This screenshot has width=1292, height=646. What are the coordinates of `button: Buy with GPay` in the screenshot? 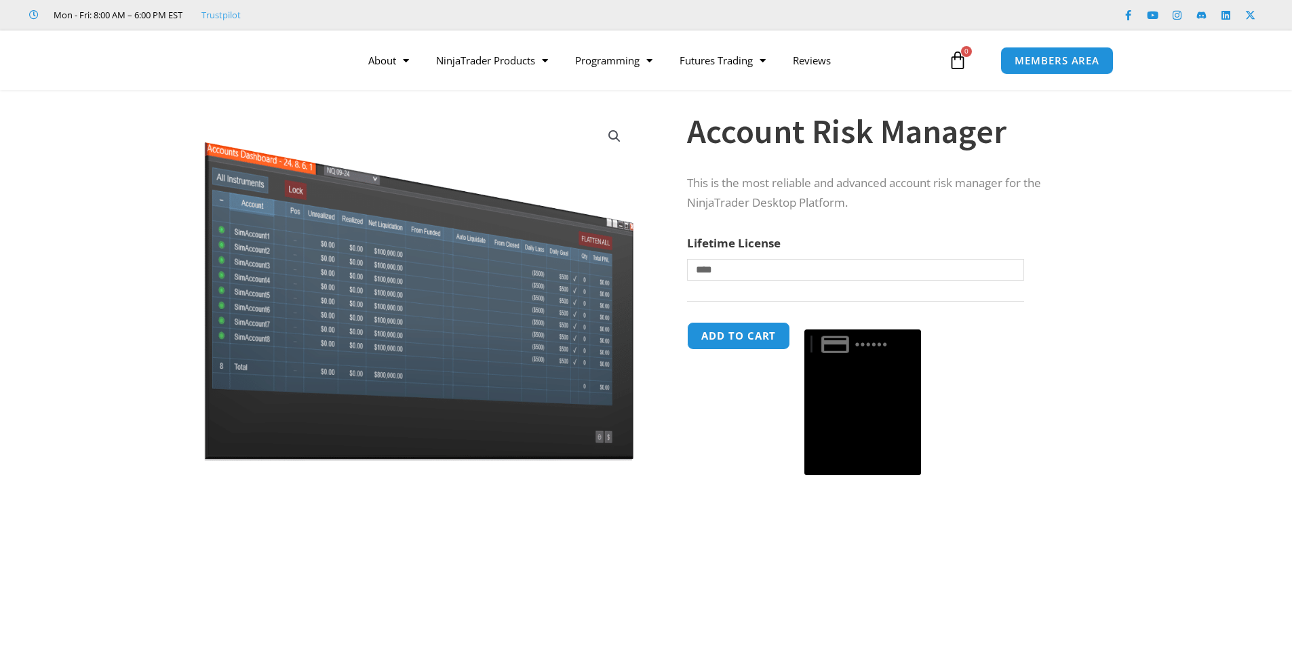 It's located at (863, 403).